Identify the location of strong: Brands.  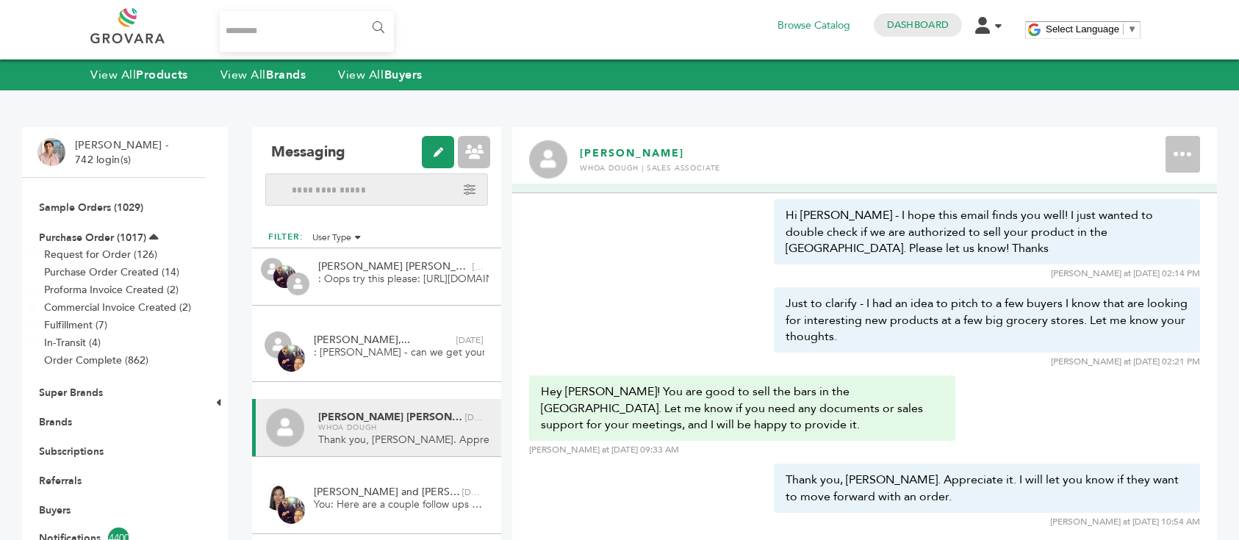
(286, 75).